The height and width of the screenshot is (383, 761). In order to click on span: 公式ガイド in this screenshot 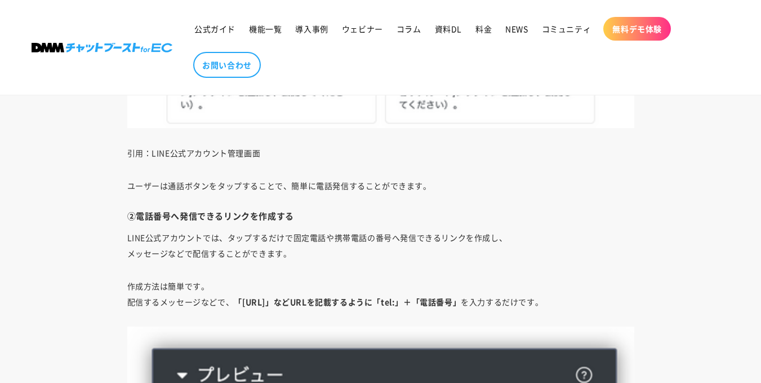, I will do `click(215, 29)`.